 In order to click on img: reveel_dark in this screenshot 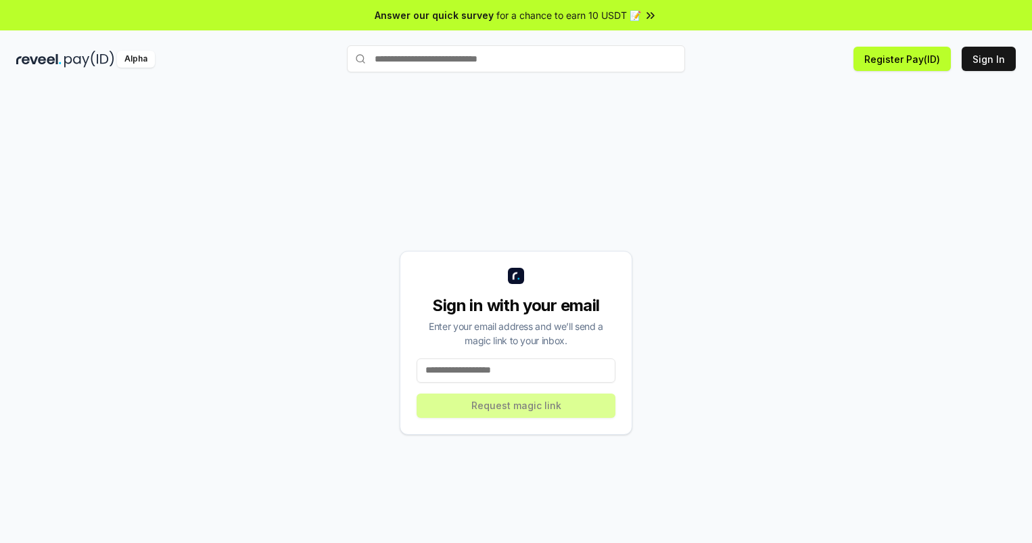, I will do `click(39, 59)`.